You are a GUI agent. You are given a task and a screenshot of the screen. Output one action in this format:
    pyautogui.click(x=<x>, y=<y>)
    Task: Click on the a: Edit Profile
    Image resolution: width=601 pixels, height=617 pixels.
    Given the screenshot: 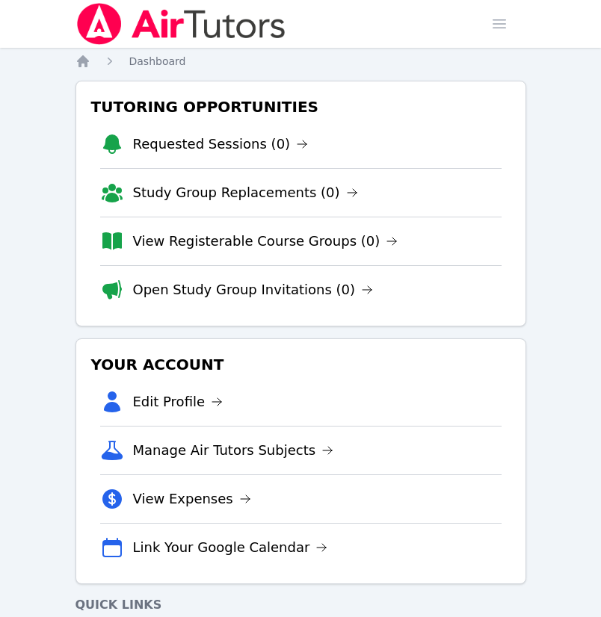 What is the action you would take?
    pyautogui.click(x=178, y=402)
    